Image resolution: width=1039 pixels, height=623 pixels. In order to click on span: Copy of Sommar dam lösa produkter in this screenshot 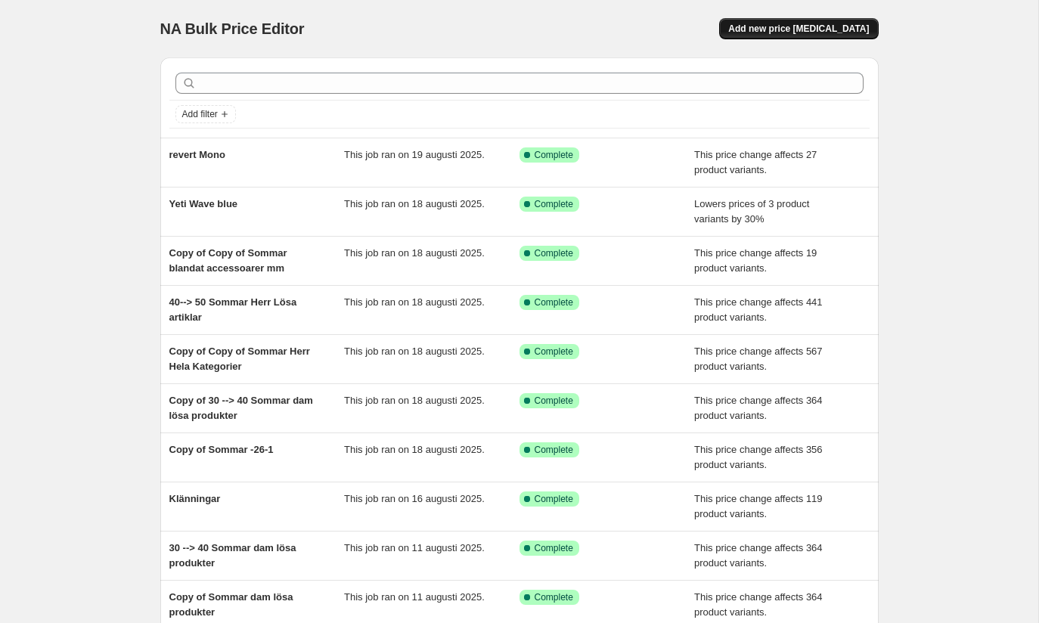, I will do `click(232, 604)`.